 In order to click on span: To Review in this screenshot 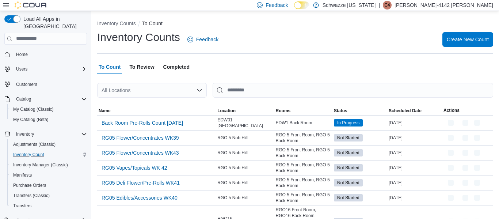, I will do `click(142, 67)`.